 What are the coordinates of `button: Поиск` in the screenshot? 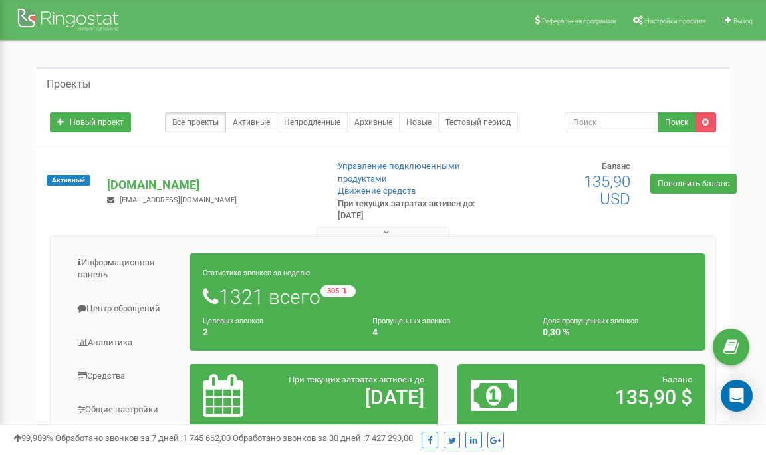 It's located at (677, 122).